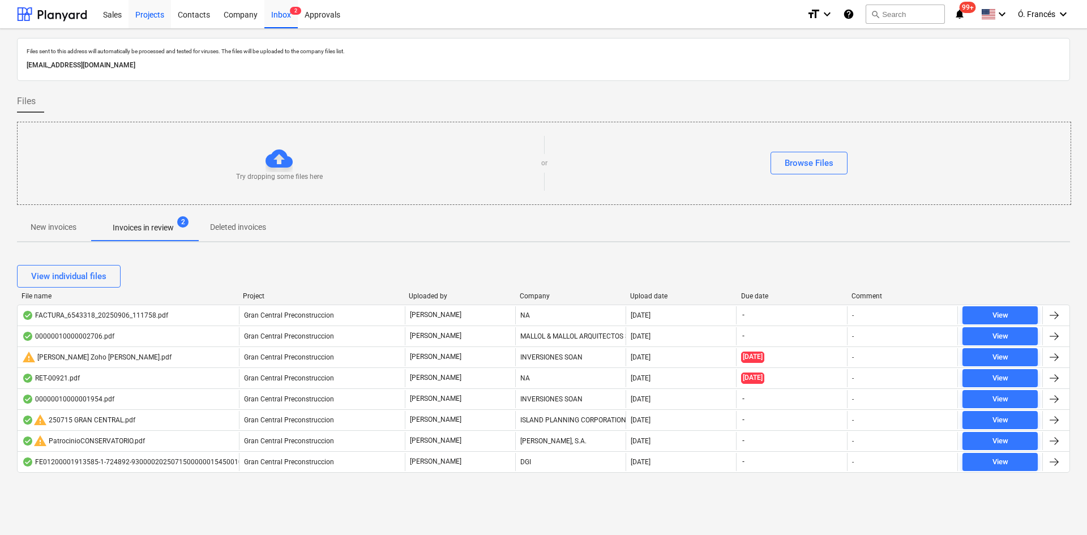  I want to click on span: search, so click(876, 14).